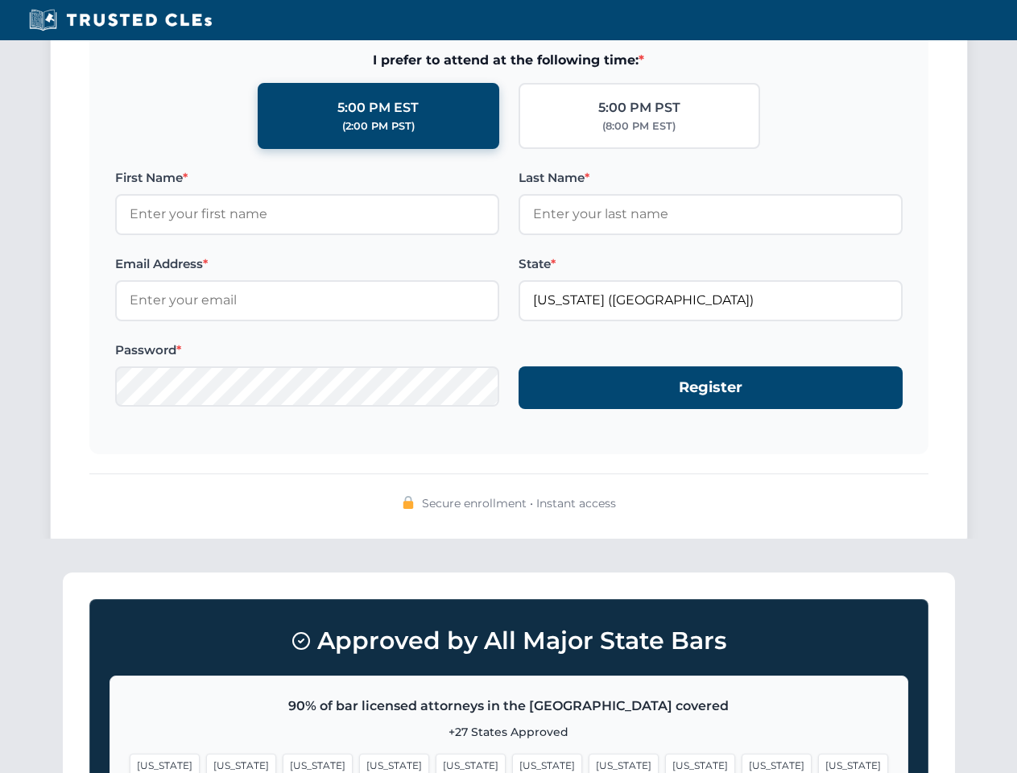 This screenshot has width=1017, height=773. Describe the element at coordinates (710, 387) in the screenshot. I see `button: Register` at that location.